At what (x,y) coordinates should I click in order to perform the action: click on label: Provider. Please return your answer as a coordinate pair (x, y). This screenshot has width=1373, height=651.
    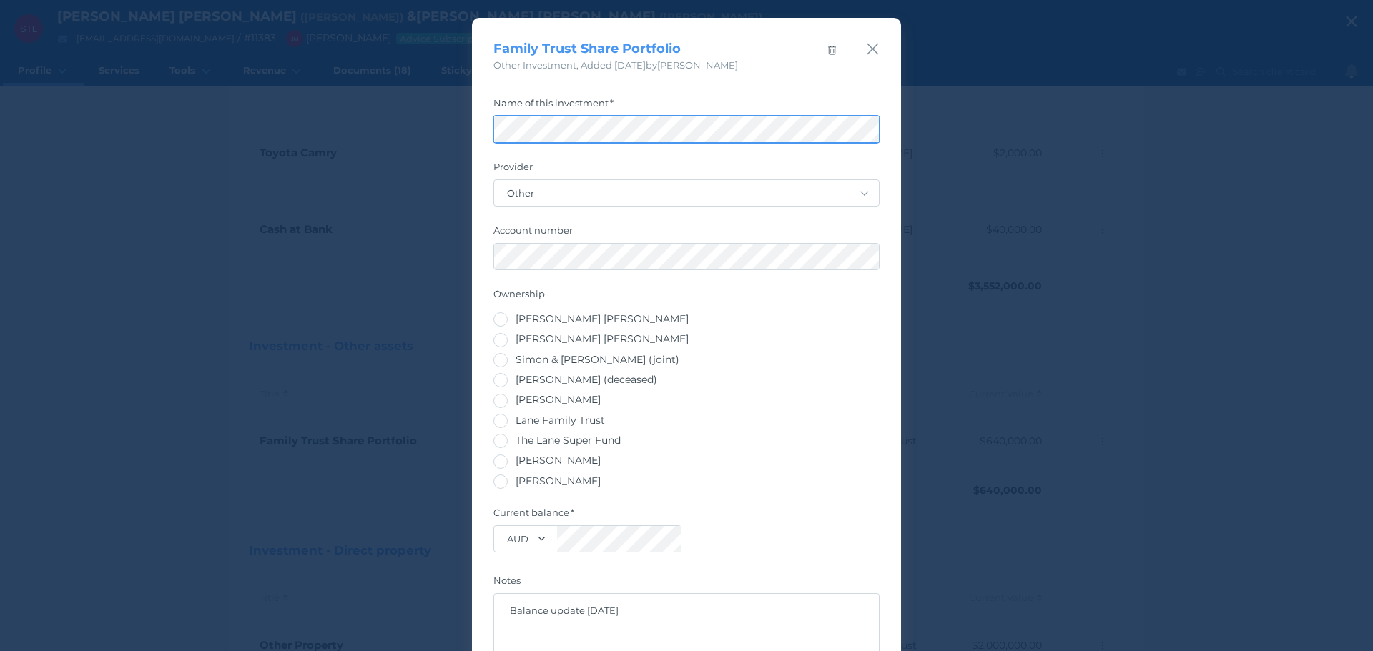
    Looking at the image, I should click on (686, 170).